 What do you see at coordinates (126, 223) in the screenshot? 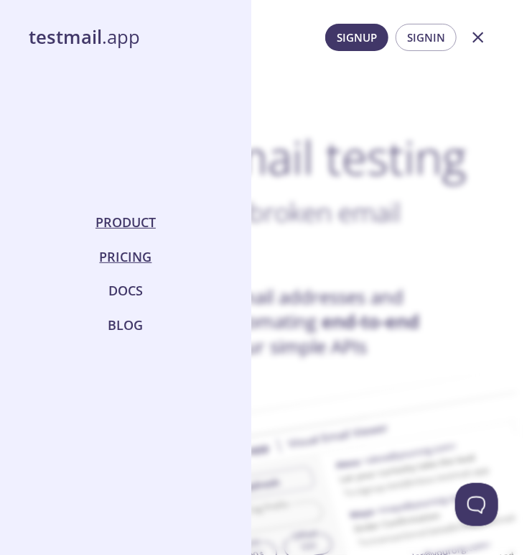
I see `a: Product` at bounding box center [126, 223].